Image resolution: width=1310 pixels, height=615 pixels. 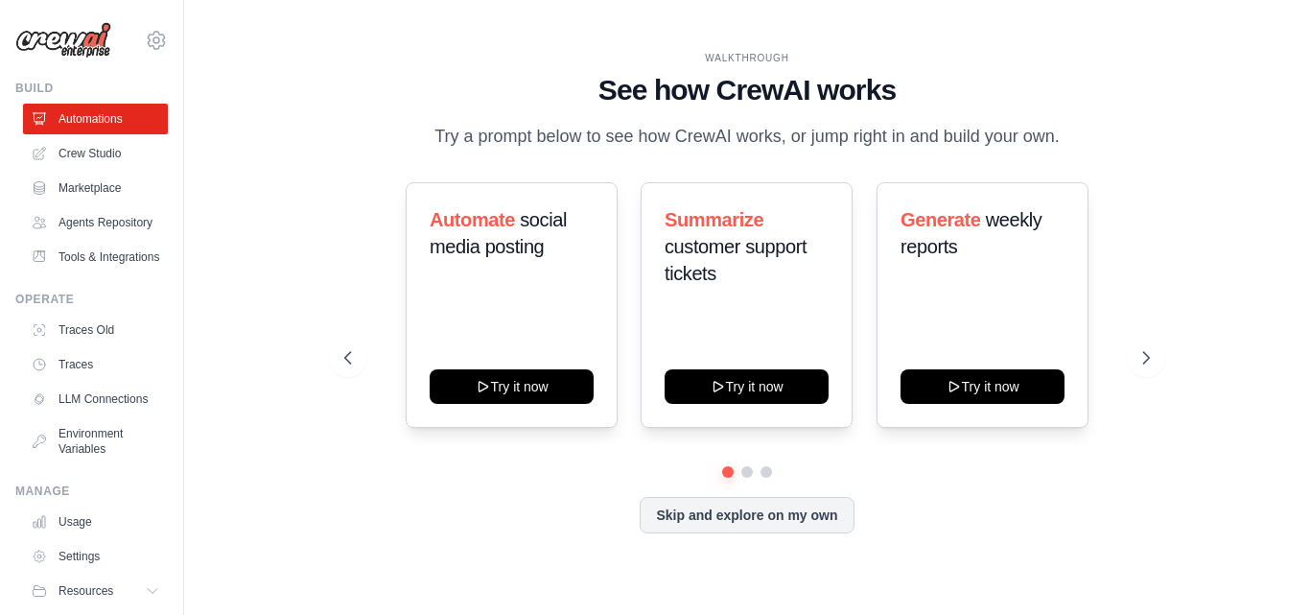 I want to click on span: weekly reports, so click(x=970, y=233).